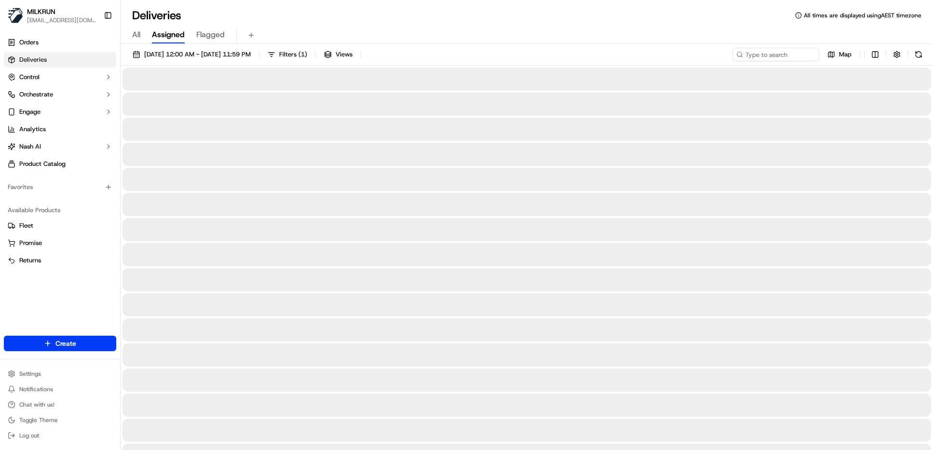  What do you see at coordinates (60, 226) in the screenshot?
I see `button: Fleet` at bounding box center [60, 226].